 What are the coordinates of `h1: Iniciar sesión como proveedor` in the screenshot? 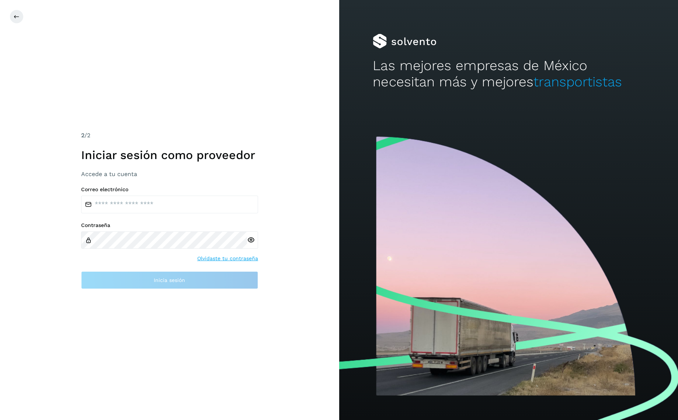 It's located at (170, 155).